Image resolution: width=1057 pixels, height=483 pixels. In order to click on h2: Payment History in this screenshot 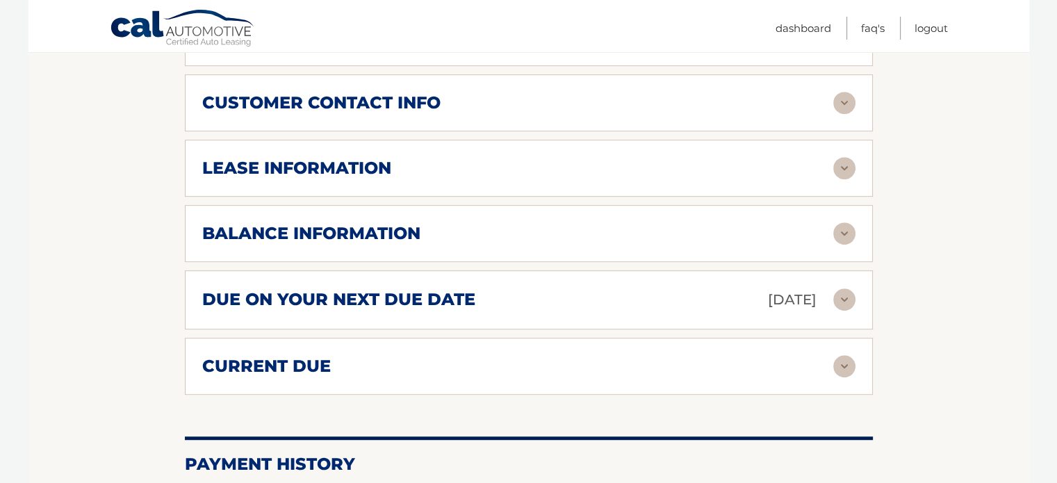, I will do `click(529, 464)`.